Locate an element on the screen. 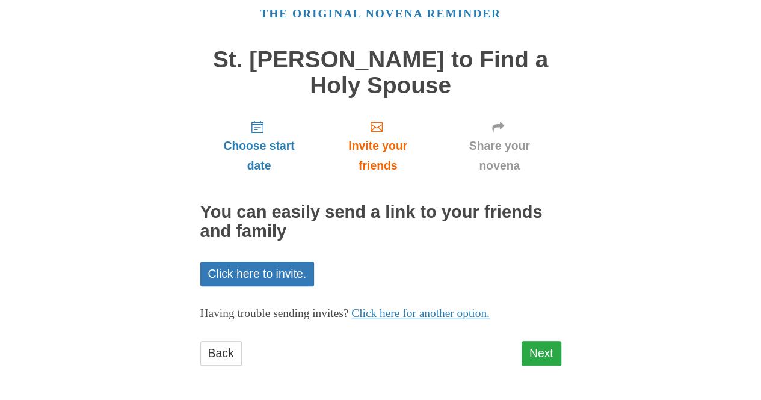 The height and width of the screenshot is (400, 761). h2: You can easily send a link to your friends and family is located at coordinates (381, 222).